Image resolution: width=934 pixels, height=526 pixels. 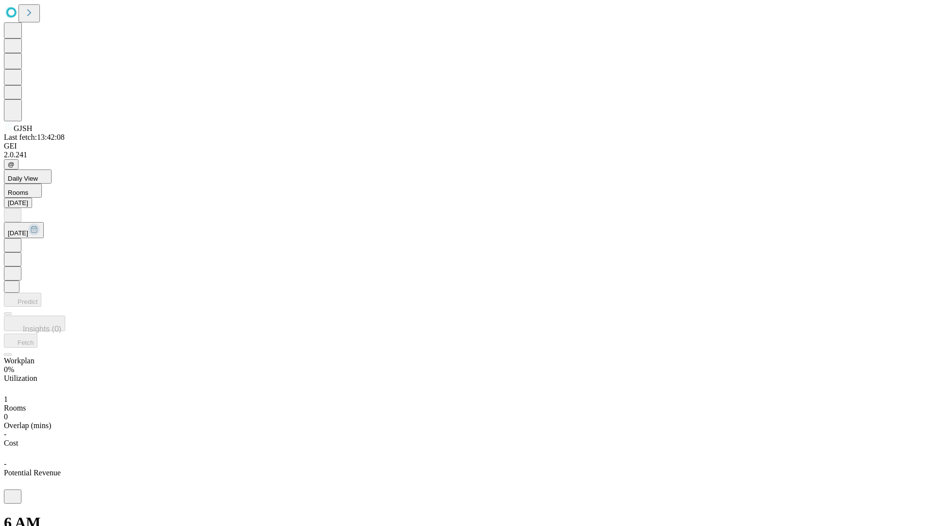 What do you see at coordinates (42, 328) in the screenshot?
I see `span: Insights (0)` at bounding box center [42, 328].